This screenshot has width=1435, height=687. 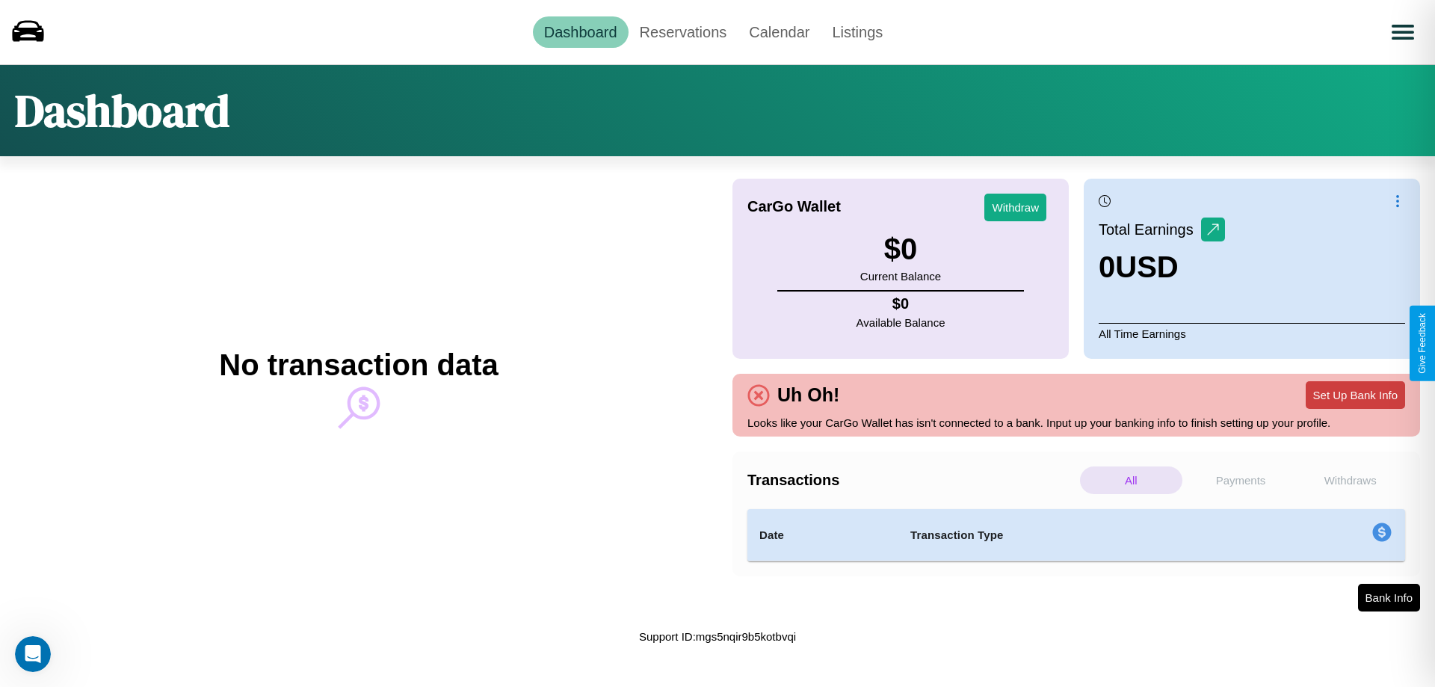 What do you see at coordinates (1076, 422) in the screenshot?
I see `p: Looks like your CarGo Wallet has isn't connected to a bank. Input up your banking info to finish ...` at bounding box center [1076, 422].